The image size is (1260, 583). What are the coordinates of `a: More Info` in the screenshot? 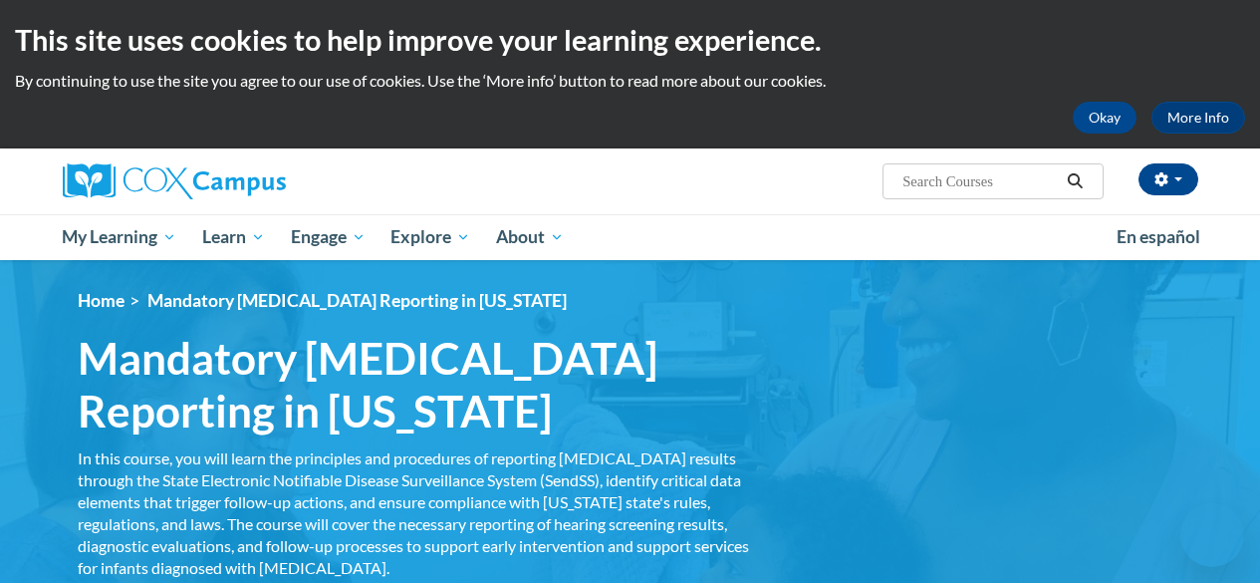 It's located at (1198, 118).